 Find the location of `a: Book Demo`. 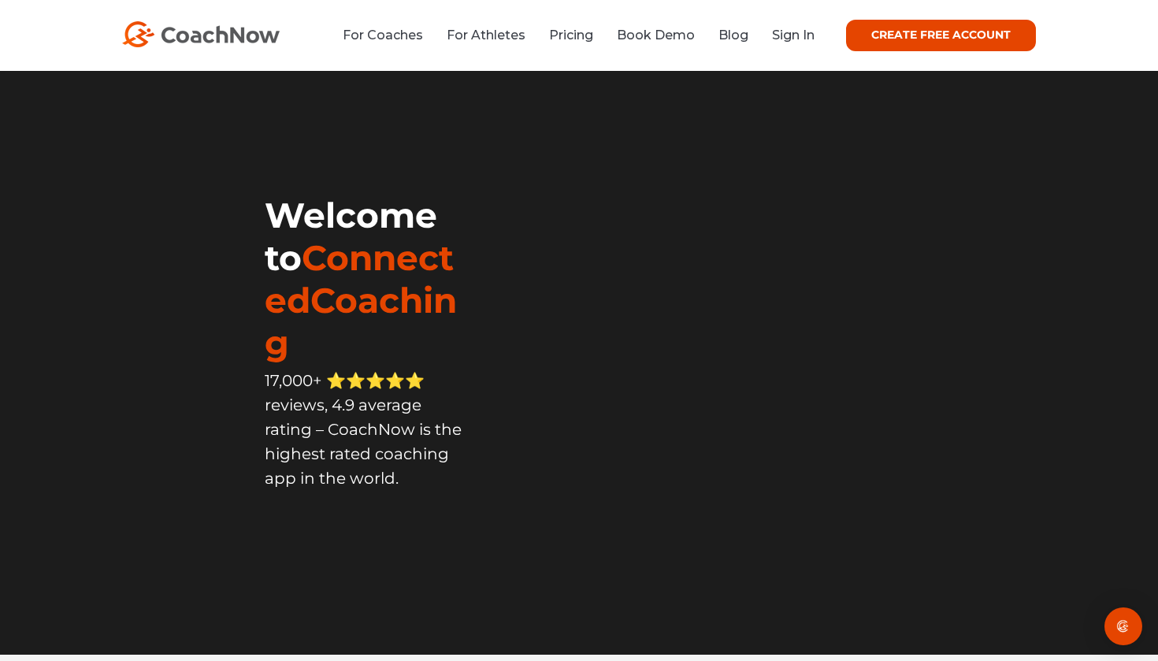

a: Book Demo is located at coordinates (655, 35).